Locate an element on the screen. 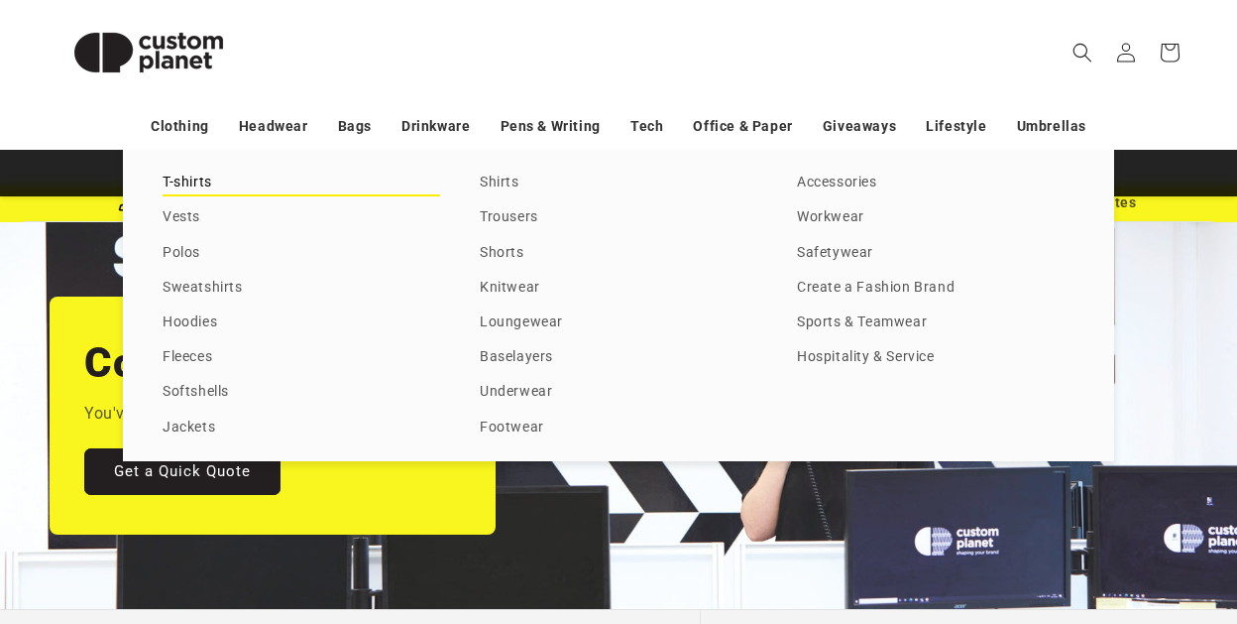 The height and width of the screenshot is (624, 1237). a: Polos is located at coordinates (301, 253).